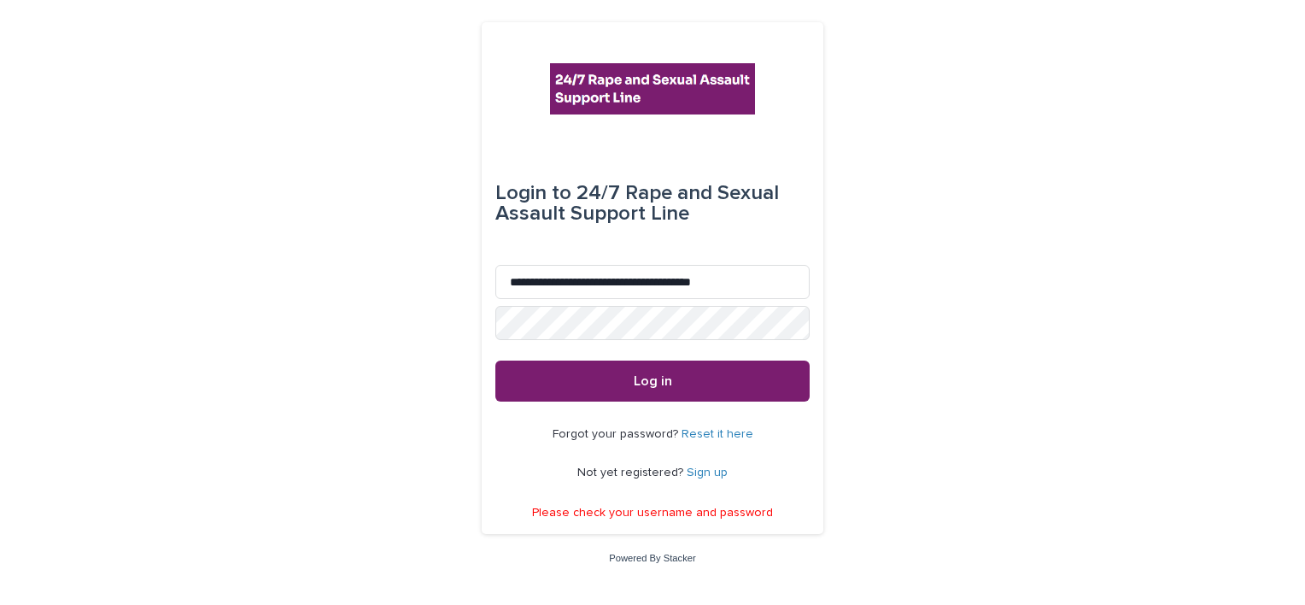  What do you see at coordinates (653, 381) in the screenshot?
I see `button: Log in` at bounding box center [653, 381].